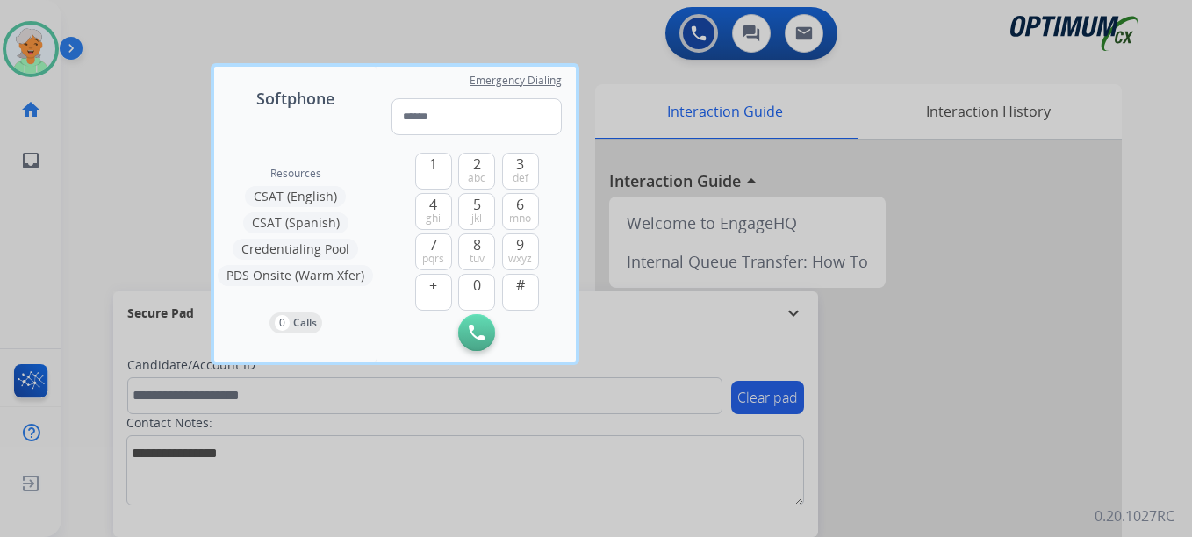 The width and height of the screenshot is (1192, 537). What do you see at coordinates (477, 205) in the screenshot?
I see `span: 5` at bounding box center [477, 205].